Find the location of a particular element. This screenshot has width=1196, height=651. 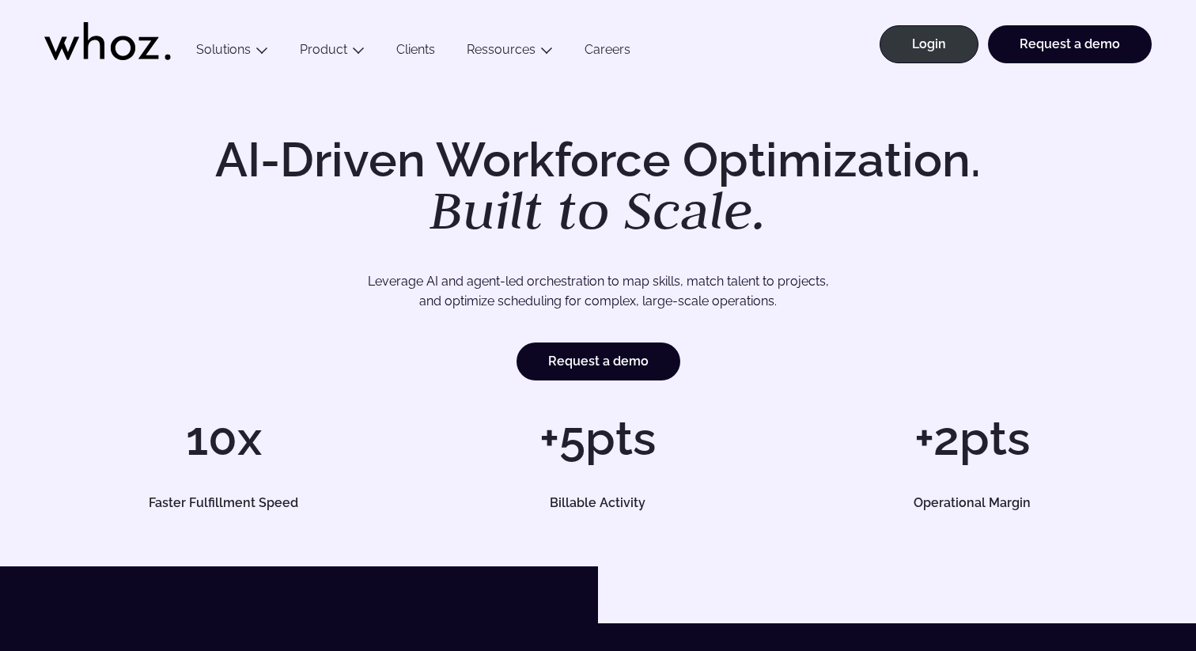

h5: Operational Margin is located at coordinates (972, 503).